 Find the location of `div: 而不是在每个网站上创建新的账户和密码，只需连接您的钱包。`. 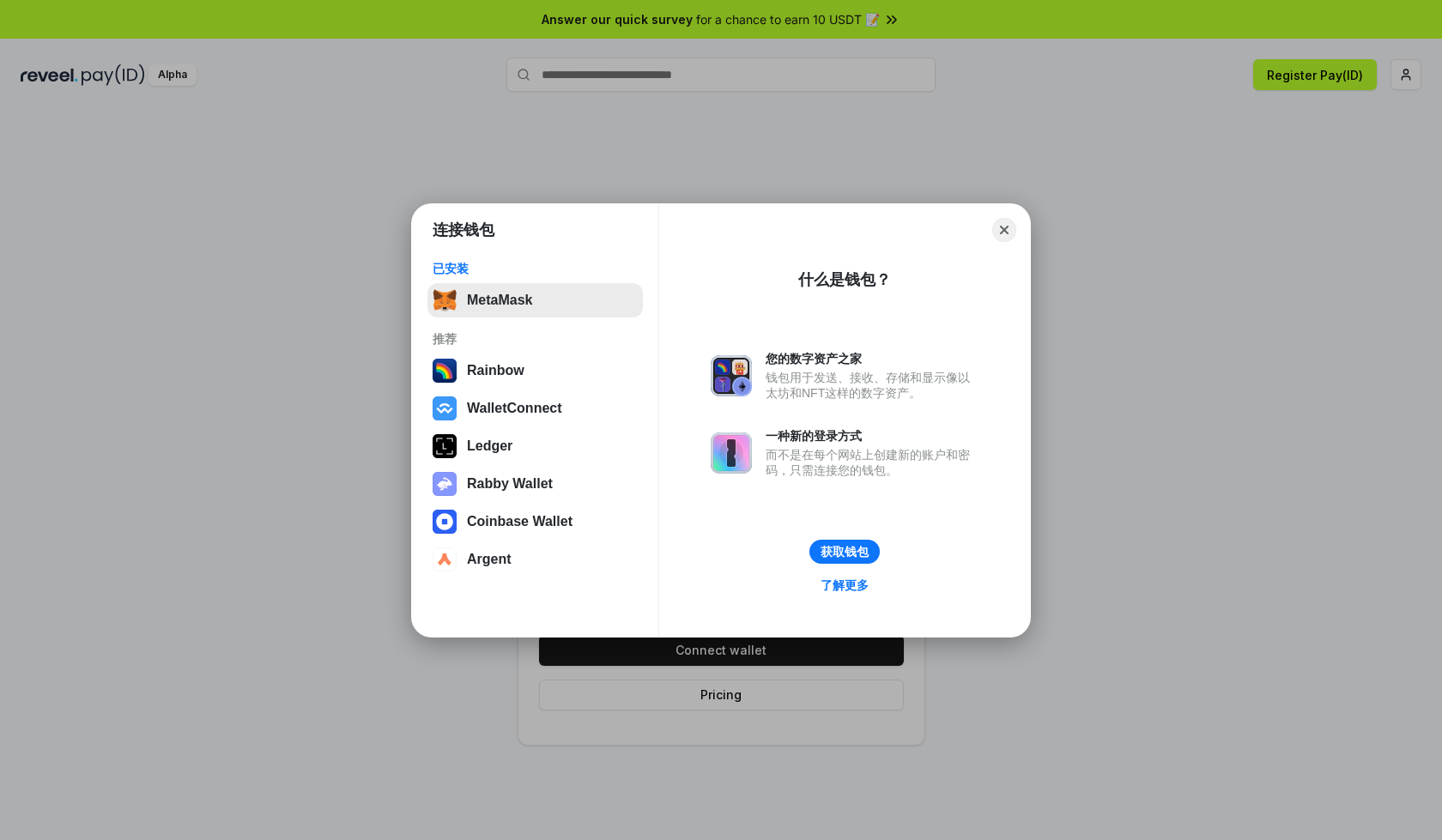

div: 而不是在每个网站上创建新的账户和密码，只需连接您的钱包。 is located at coordinates (872, 463).